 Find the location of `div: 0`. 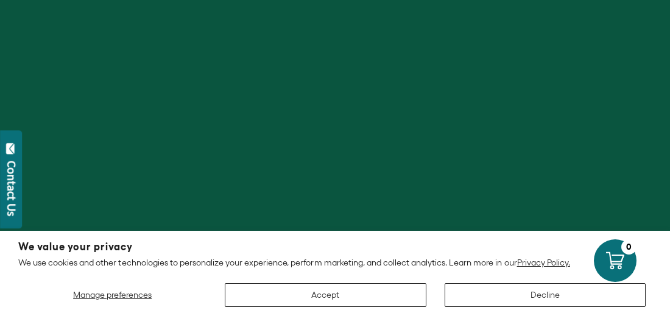

div: 0 is located at coordinates (629, 247).